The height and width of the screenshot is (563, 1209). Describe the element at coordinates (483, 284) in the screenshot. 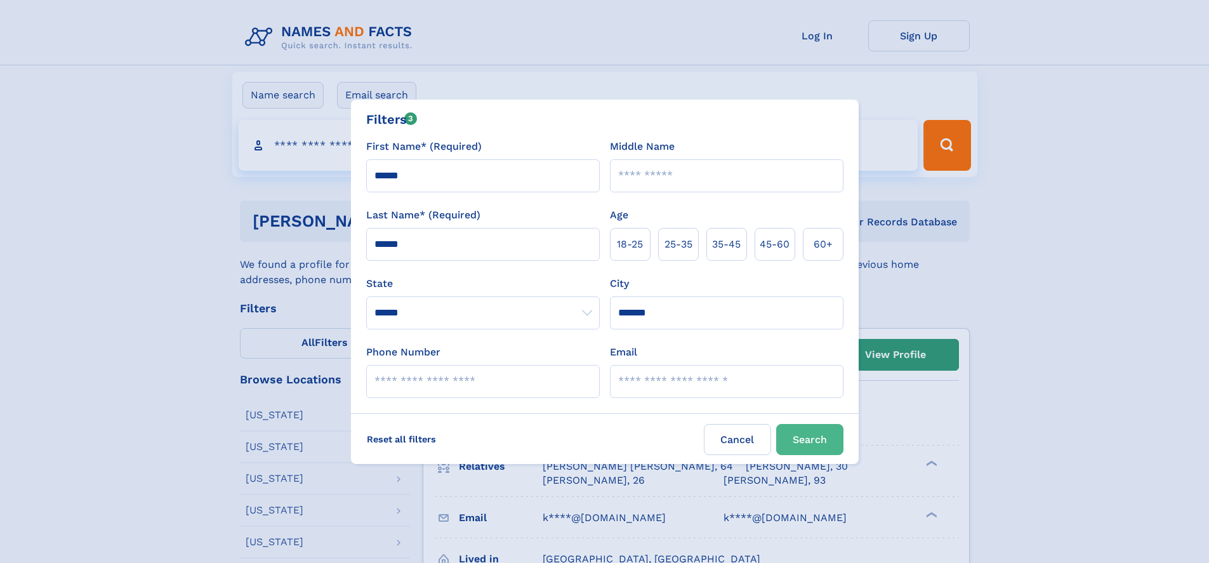

I see `label: State` at that location.